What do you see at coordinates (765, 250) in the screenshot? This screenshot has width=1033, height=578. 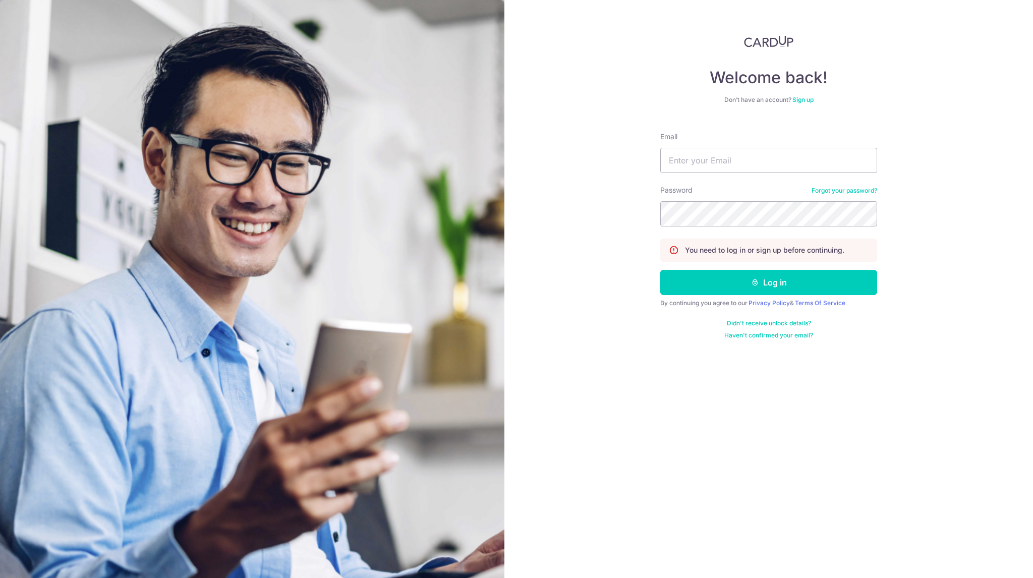 I see `p: You need to log in or sign up before continuing.` at bounding box center [765, 250].